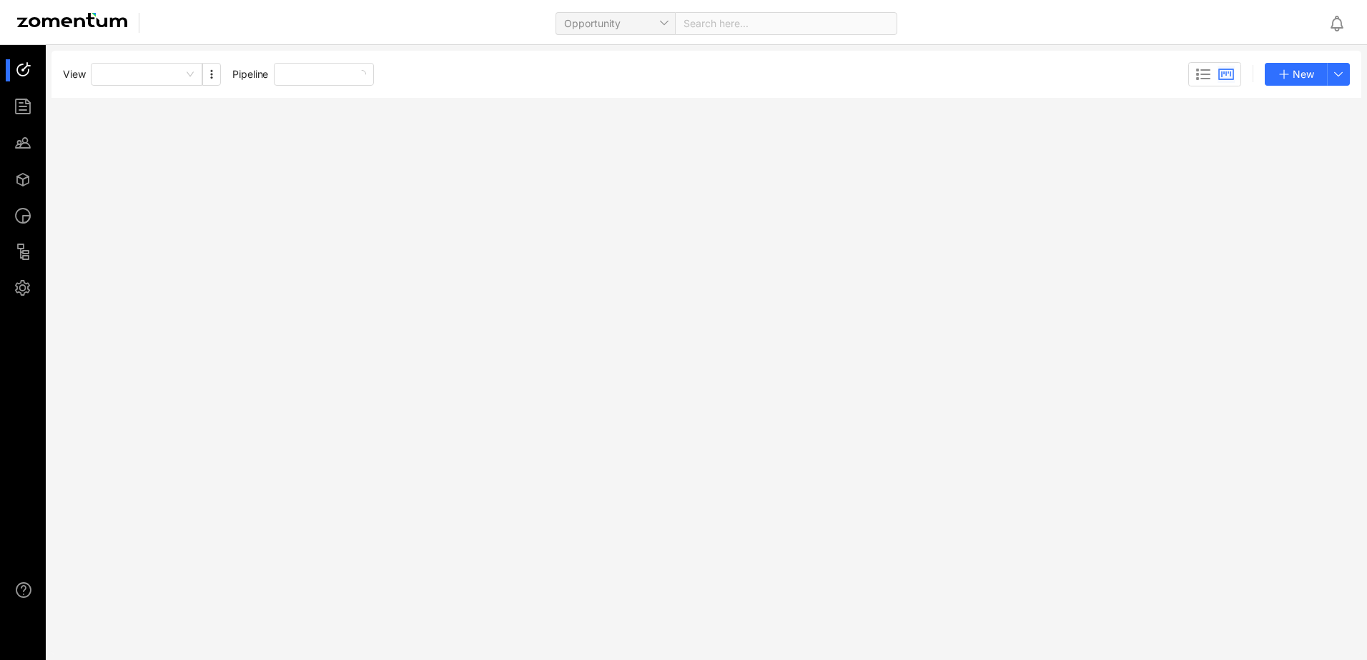 Image resolution: width=1367 pixels, height=660 pixels. What do you see at coordinates (615, 24) in the screenshot?
I see `span: Opportunity` at bounding box center [615, 24].